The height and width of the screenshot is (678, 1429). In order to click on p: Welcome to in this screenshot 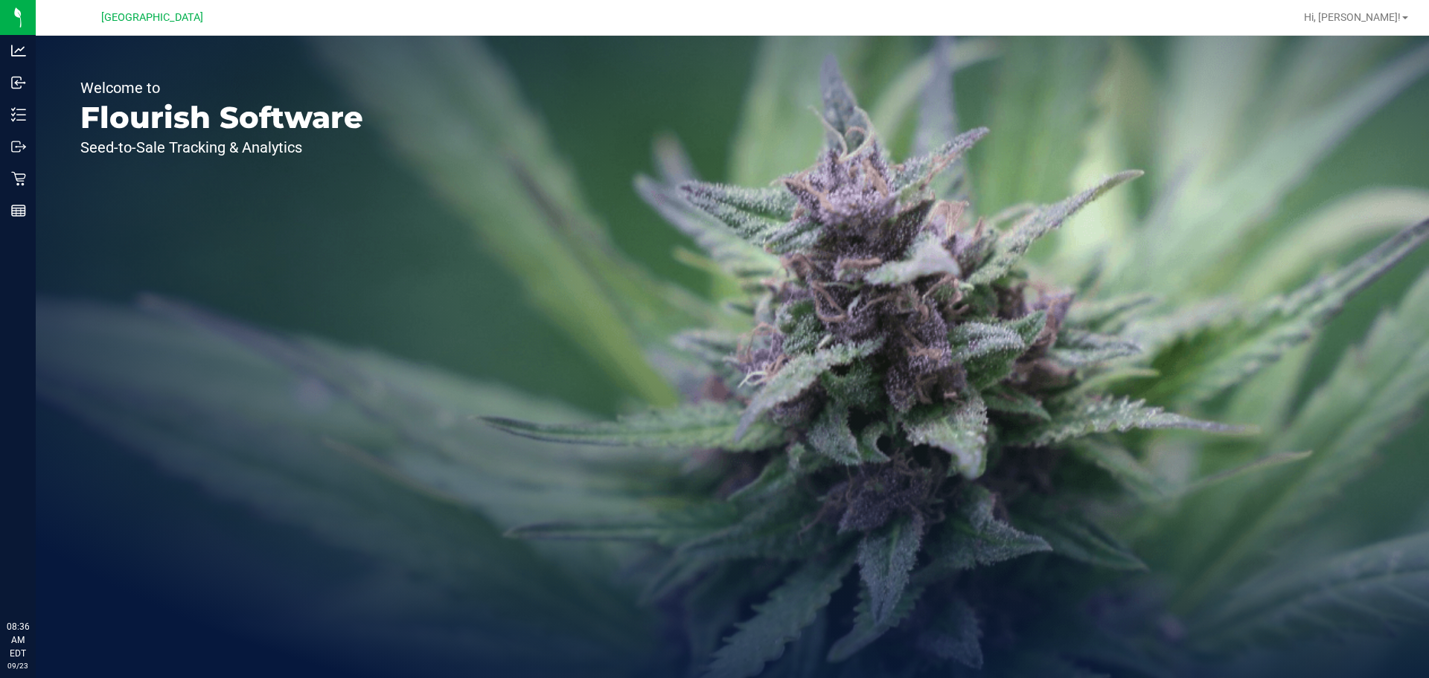, I will do `click(222, 88)`.